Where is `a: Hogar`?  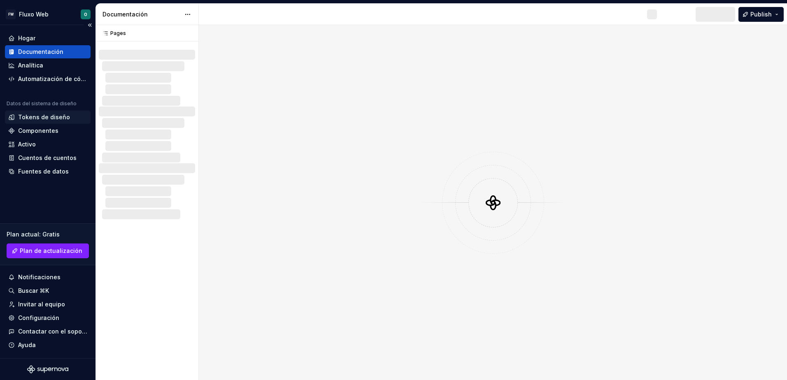 a: Hogar is located at coordinates (48, 38).